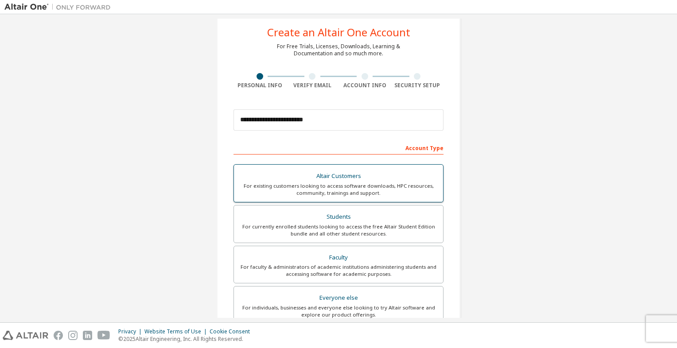 The height and width of the screenshot is (348, 677). What do you see at coordinates (187, 339) in the screenshot?
I see `p: © 2025 Altair Engineering, Inc. All Rights Reserved.` at bounding box center [187, 339].